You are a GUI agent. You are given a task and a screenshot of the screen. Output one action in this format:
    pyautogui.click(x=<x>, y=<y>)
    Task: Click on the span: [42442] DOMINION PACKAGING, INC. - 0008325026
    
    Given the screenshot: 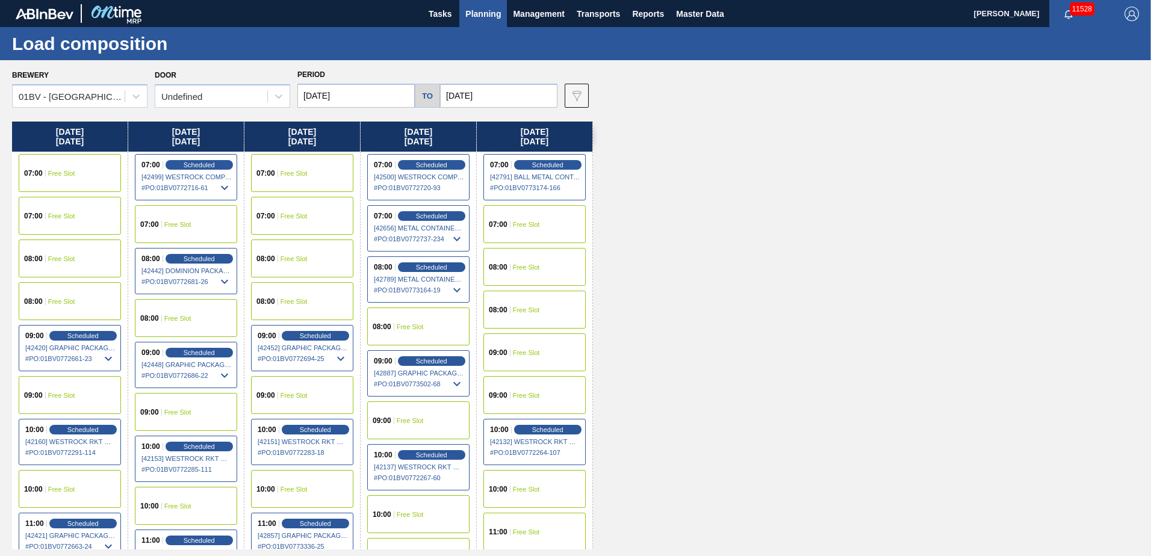 What is the action you would take?
    pyautogui.click(x=187, y=271)
    